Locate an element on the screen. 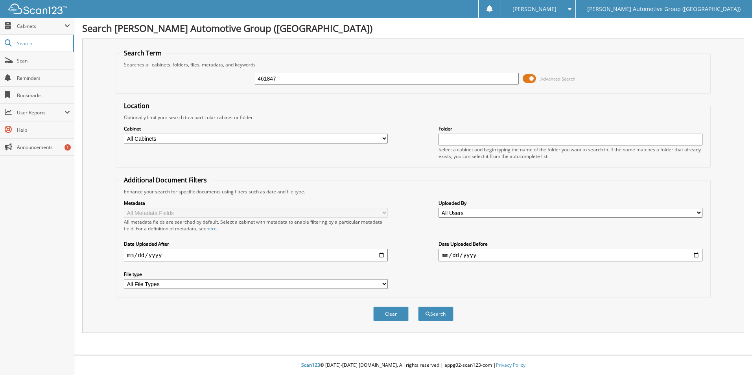 This screenshot has height=375, width=752. a: Privacy Policy is located at coordinates (510, 365).